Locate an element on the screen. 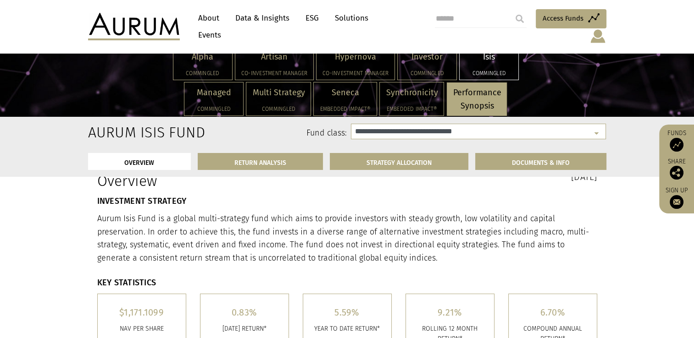 The height and width of the screenshot is (338, 694). strong: KEY STATISTICS is located at coordinates (127, 283).